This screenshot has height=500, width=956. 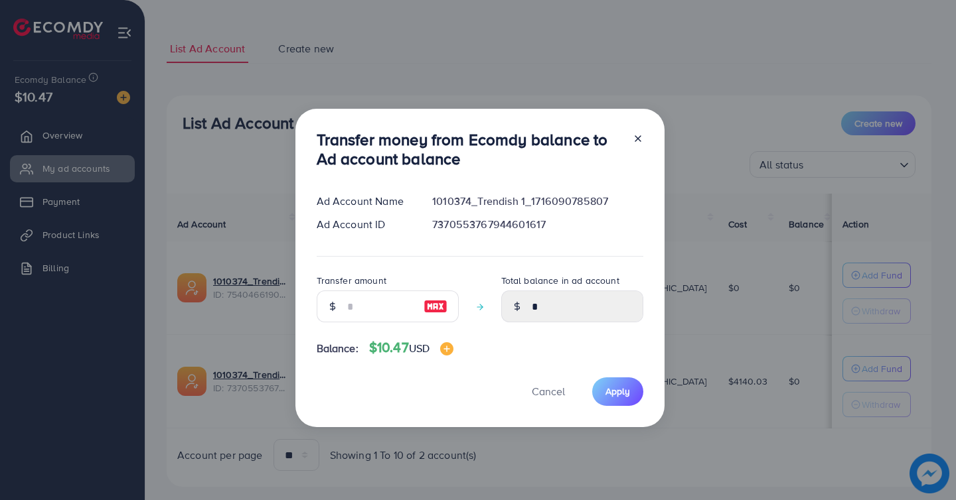 I want to click on h4: $10.47, so click(x=411, y=348).